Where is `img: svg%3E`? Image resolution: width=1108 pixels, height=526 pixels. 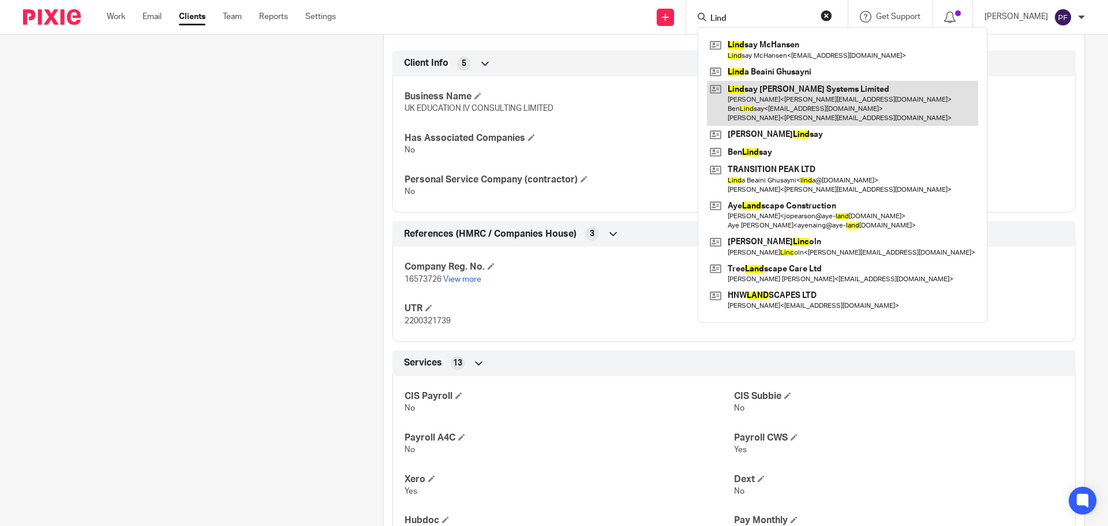 img: svg%3E is located at coordinates (1063, 17).